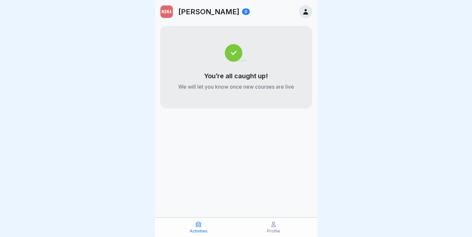 Image resolution: width=472 pixels, height=237 pixels. I want to click on p: Activities, so click(199, 231).